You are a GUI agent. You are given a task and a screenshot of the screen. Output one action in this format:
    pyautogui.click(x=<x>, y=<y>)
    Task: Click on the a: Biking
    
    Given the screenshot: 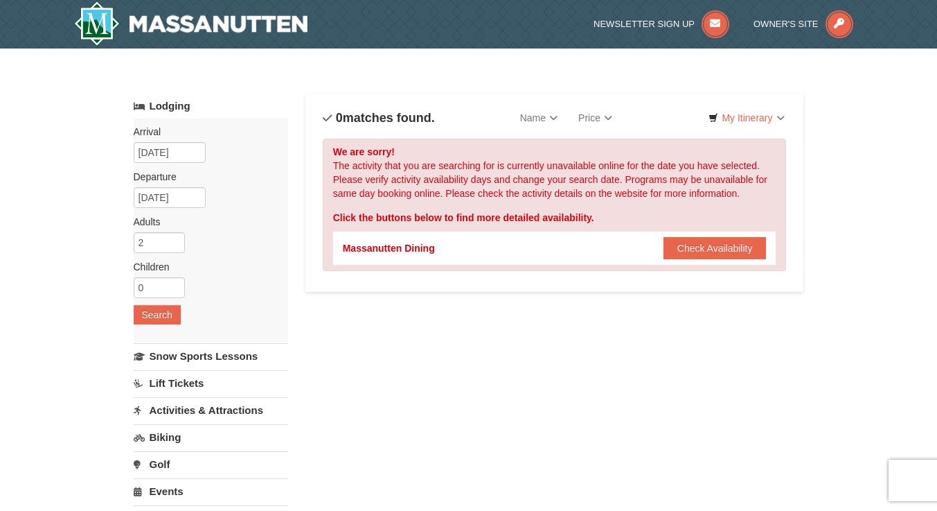 What is the action you would take?
    pyautogui.click(x=211, y=437)
    